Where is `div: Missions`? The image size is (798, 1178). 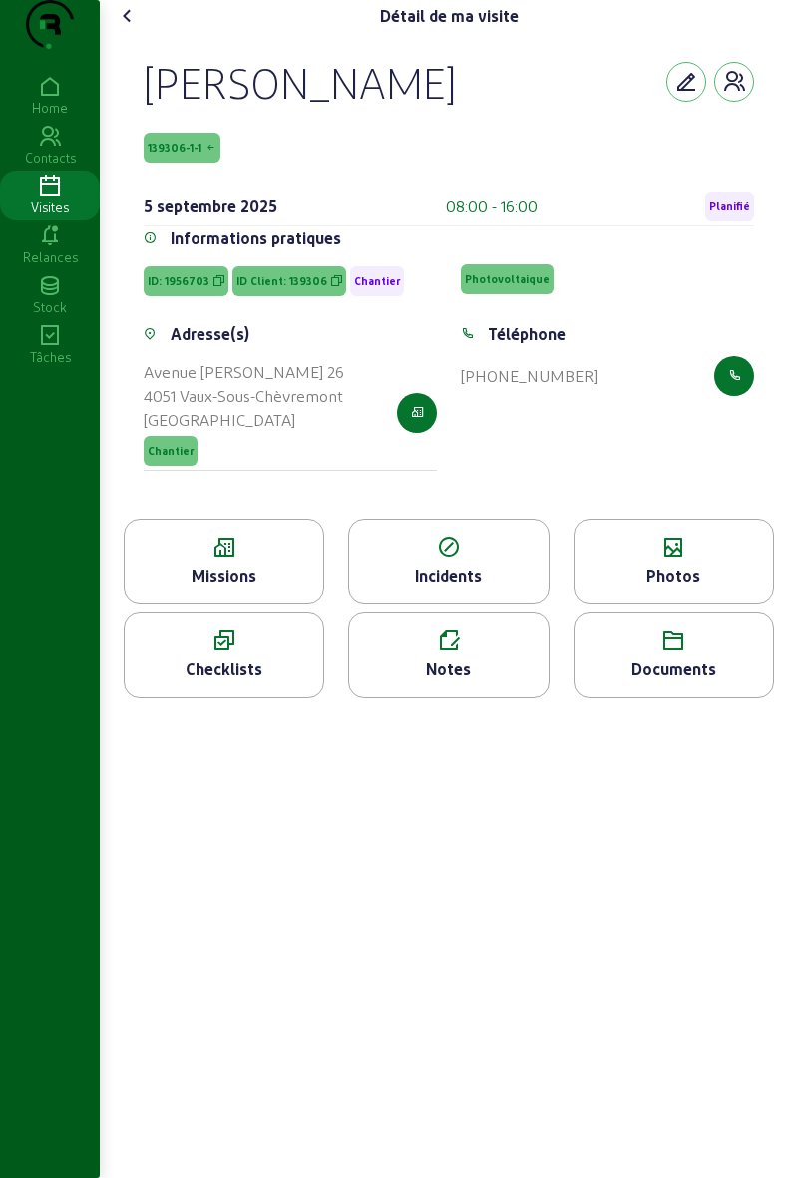 div: Missions is located at coordinates (223, 576).